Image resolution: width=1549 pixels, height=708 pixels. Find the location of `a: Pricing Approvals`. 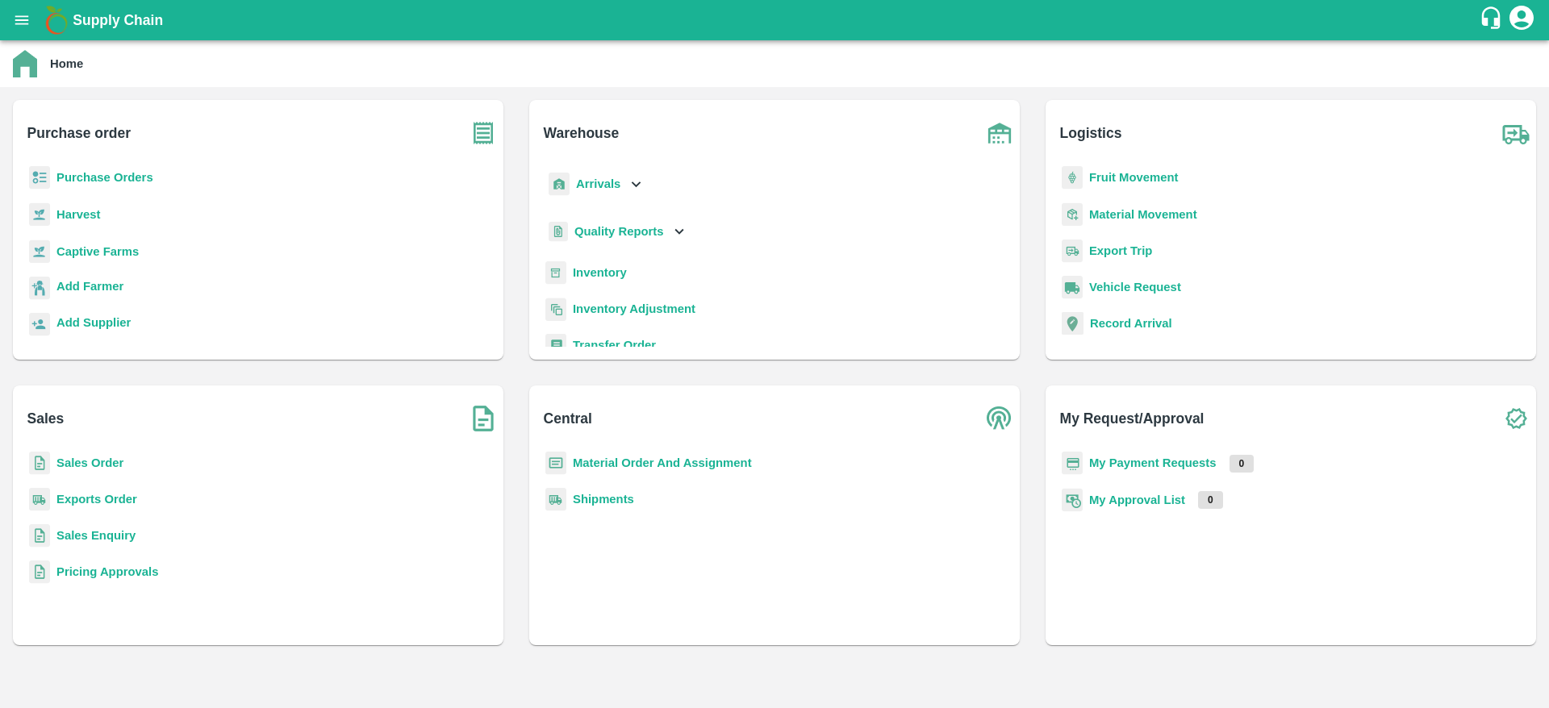

a: Pricing Approvals is located at coordinates (107, 572).